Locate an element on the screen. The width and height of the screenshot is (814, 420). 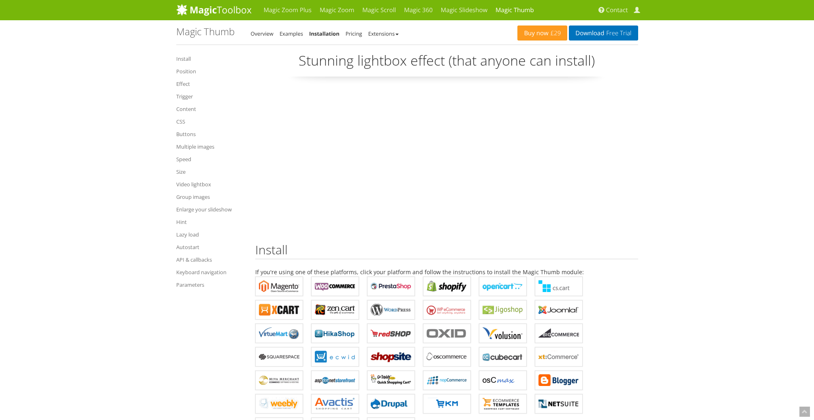
a: Magic Thumb for GoDaddy Shopping Cart is located at coordinates (391, 380).